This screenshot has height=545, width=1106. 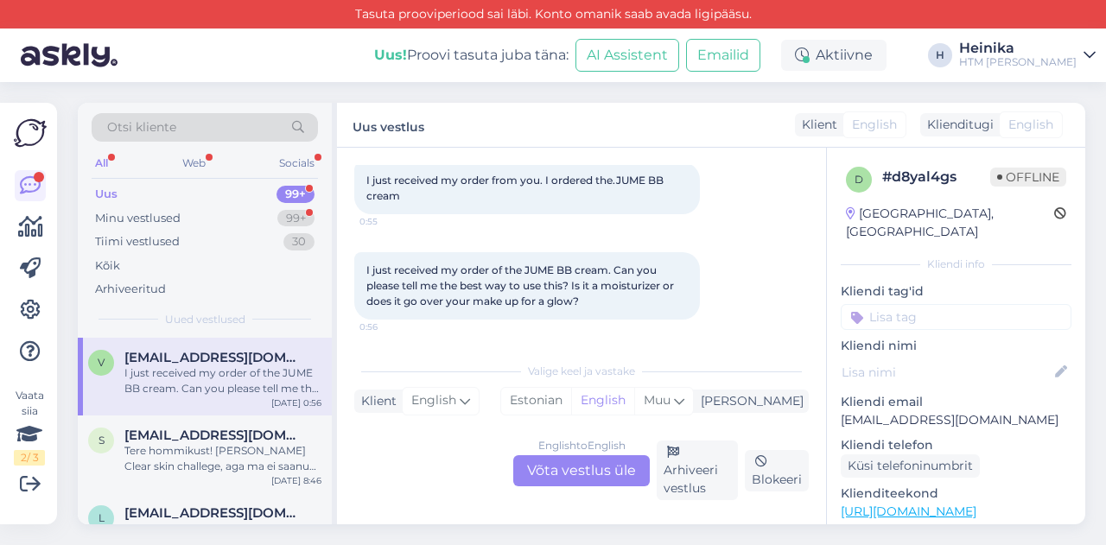 What do you see at coordinates (1018, 48) in the screenshot?
I see `div: Heinika` at bounding box center [1018, 48].